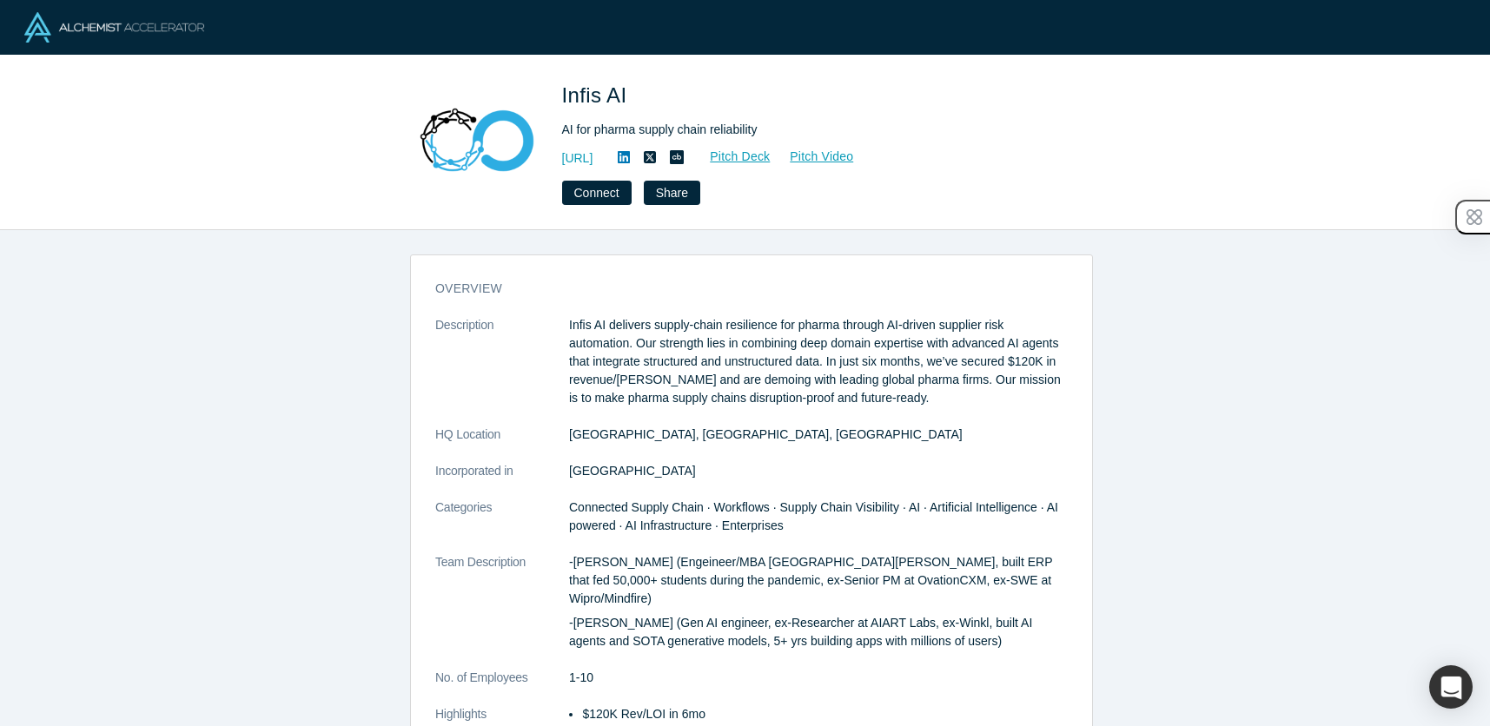 The height and width of the screenshot is (726, 1490). What do you see at coordinates (597, 193) in the screenshot?
I see `button: Connect` at bounding box center [597, 193].